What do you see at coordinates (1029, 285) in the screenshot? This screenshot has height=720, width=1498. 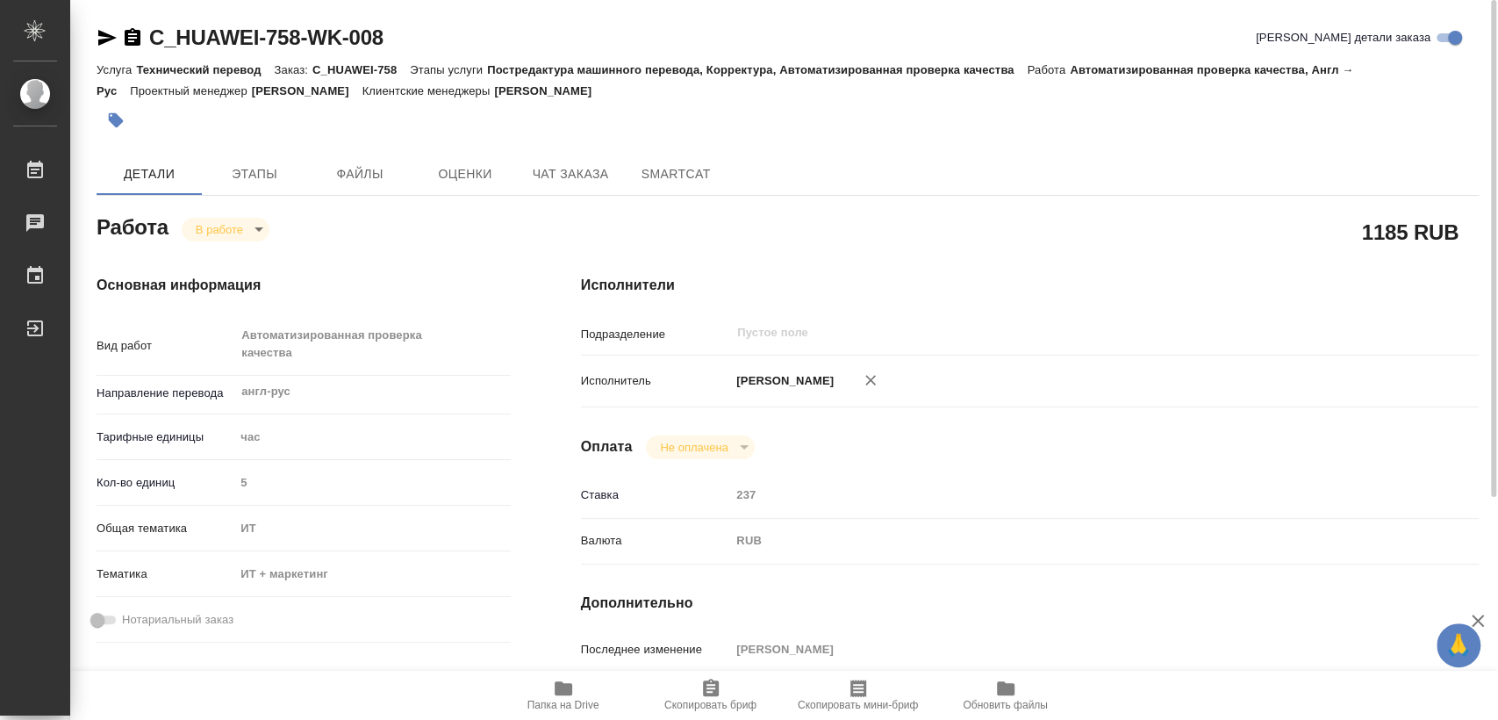 I see `h4: Исполнители` at bounding box center [1029, 285].